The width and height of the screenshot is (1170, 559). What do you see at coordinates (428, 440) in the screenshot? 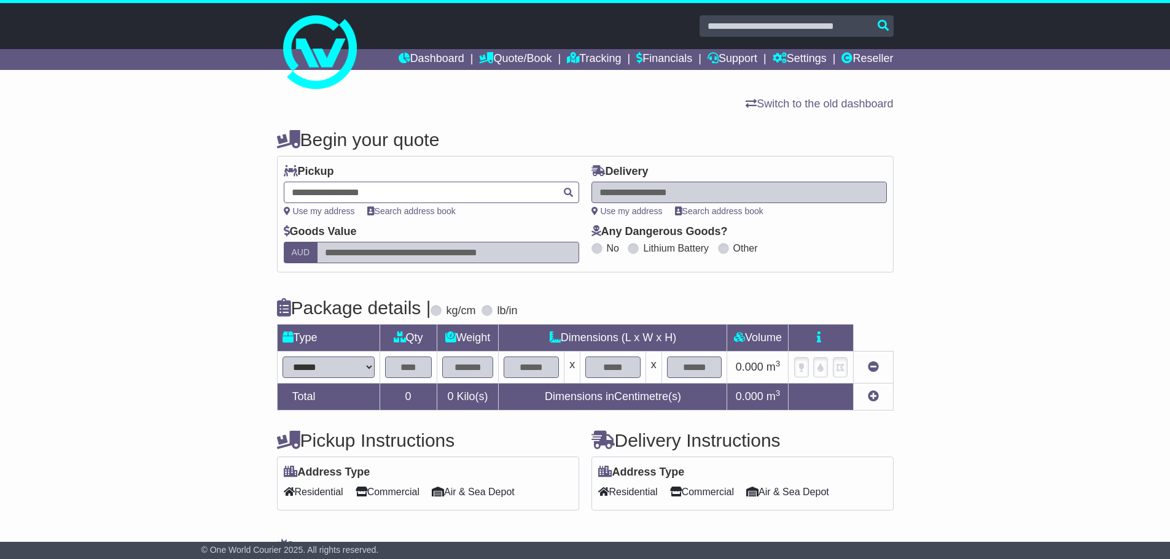
I see `h4: Pickup Instructions` at bounding box center [428, 440].